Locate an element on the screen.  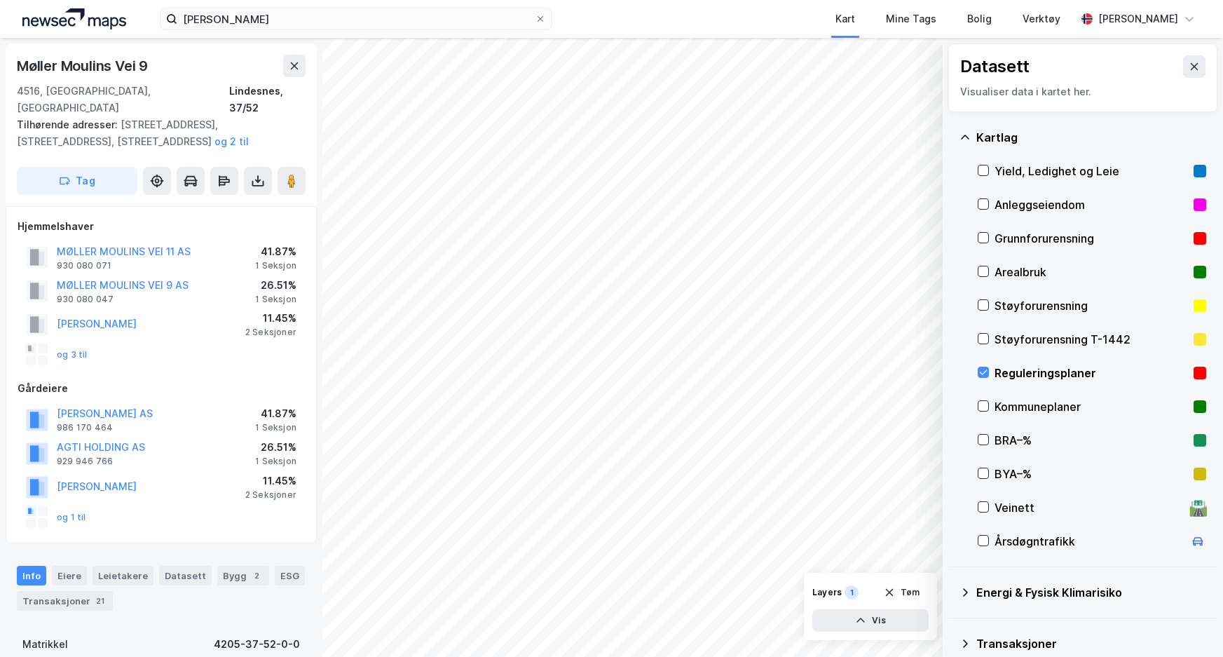
div: Energi & Fysisk Klimarisiko is located at coordinates (1091, 592).